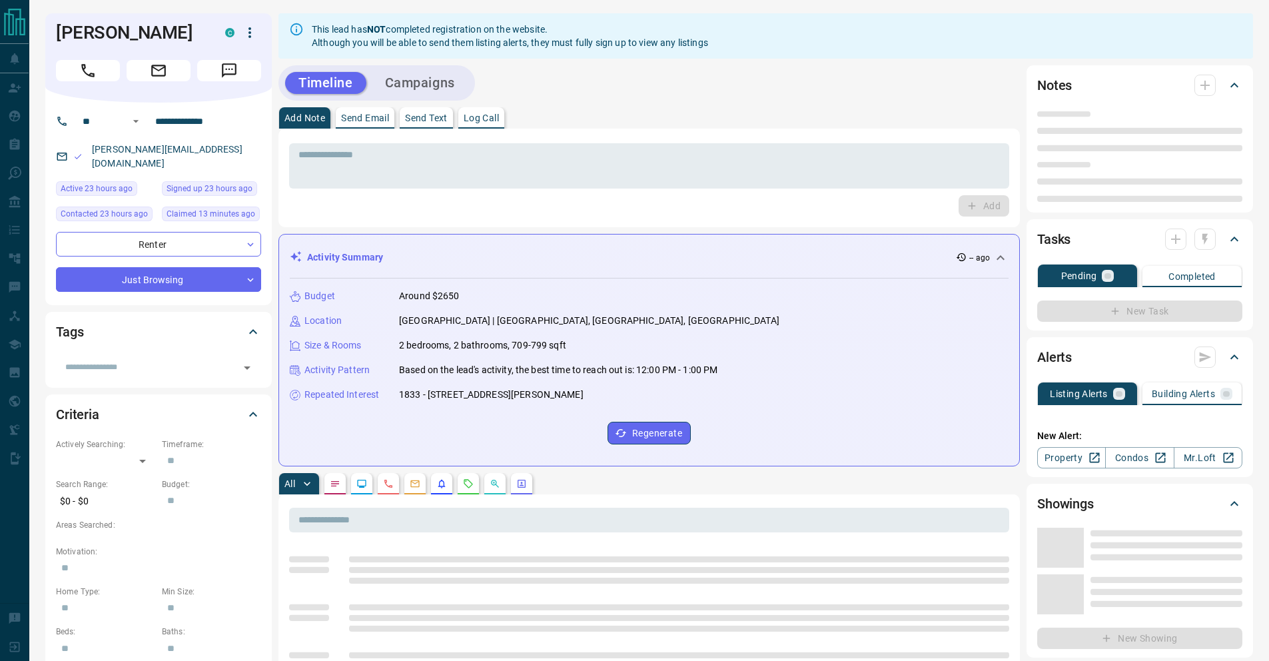 This screenshot has width=1269, height=661. Describe the element at coordinates (649, 433) in the screenshot. I see `button: Regenerate` at that location.